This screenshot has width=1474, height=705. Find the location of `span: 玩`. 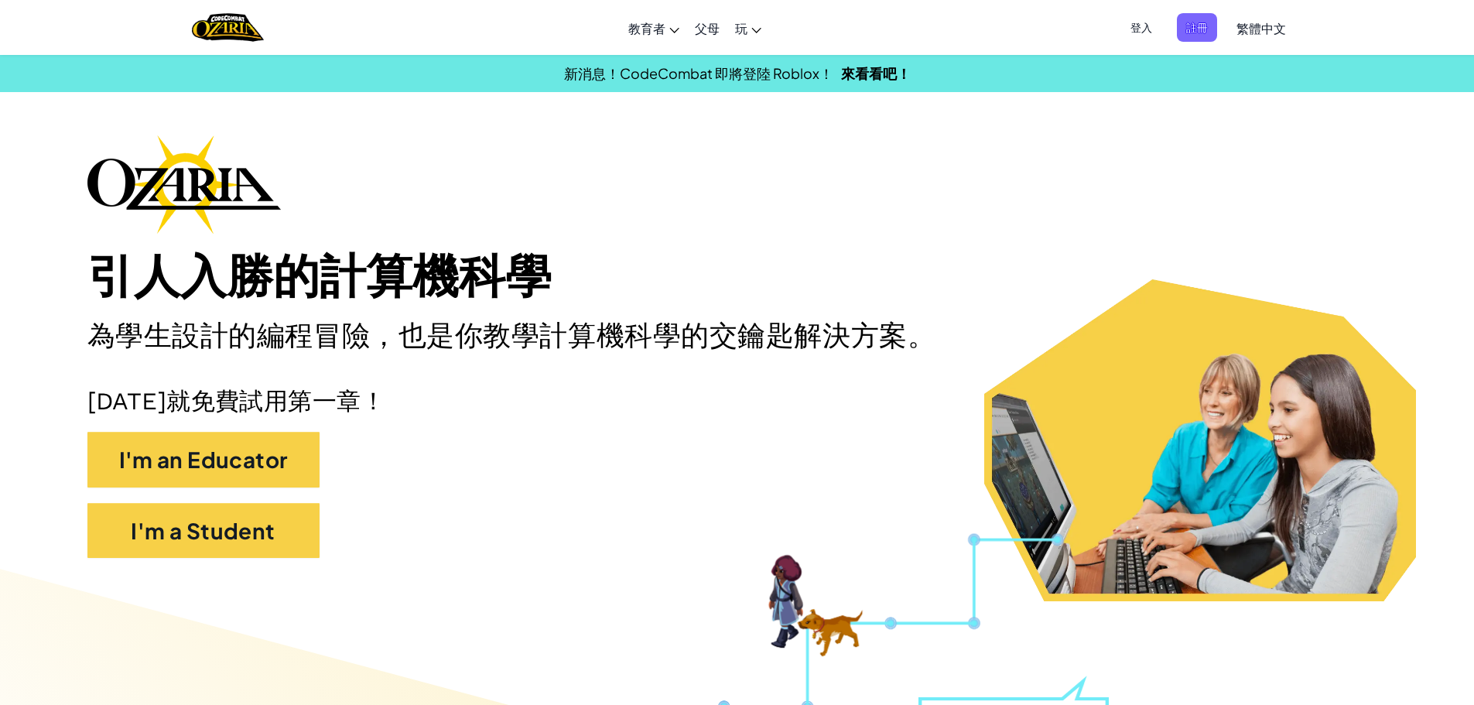

span: 玩 is located at coordinates (741, 28).